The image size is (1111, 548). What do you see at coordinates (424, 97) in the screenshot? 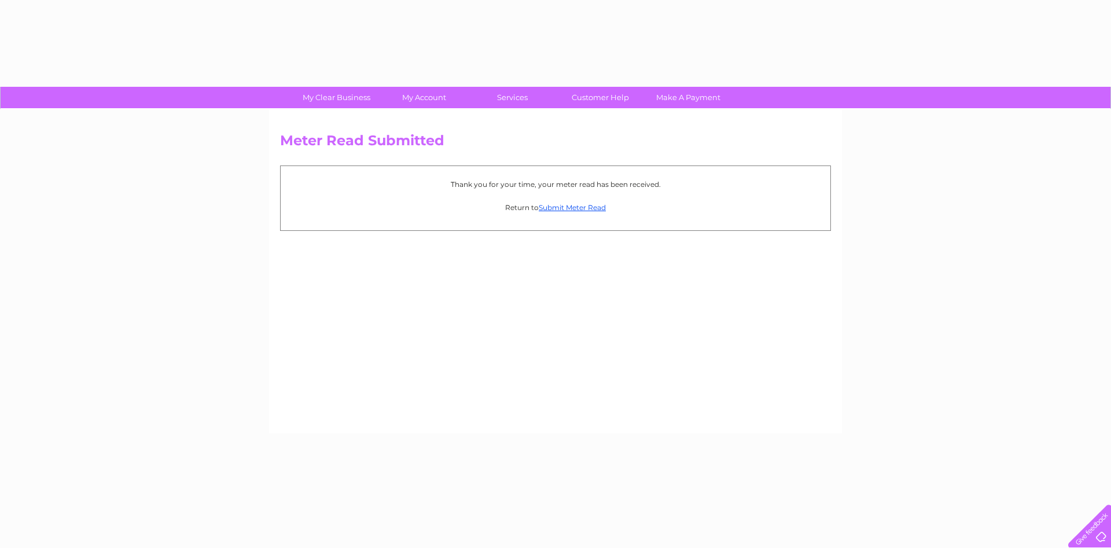
I see `a: My Account` at bounding box center [424, 97].